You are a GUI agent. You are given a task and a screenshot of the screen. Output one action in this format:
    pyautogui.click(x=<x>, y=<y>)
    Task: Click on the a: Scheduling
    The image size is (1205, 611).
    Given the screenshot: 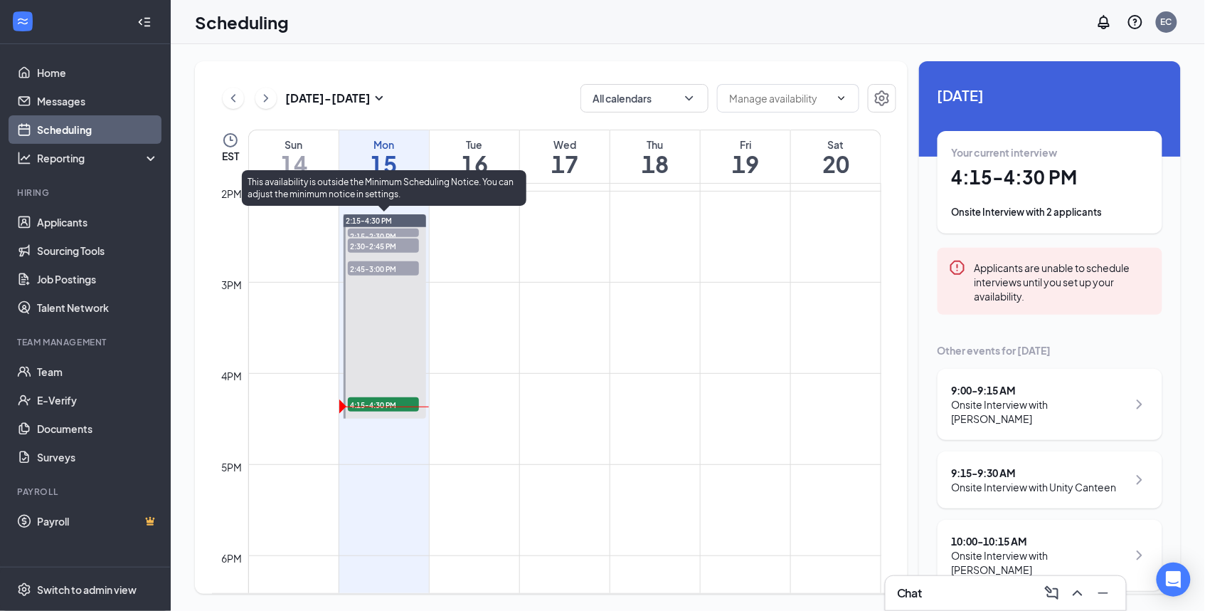 What is the action you would take?
    pyautogui.click(x=97, y=130)
    